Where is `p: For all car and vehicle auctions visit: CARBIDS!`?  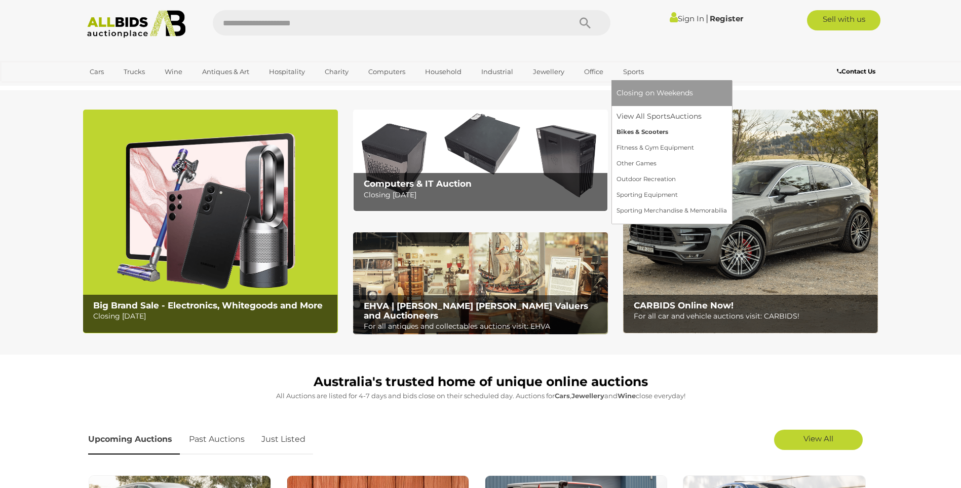 p: For all car and vehicle auctions visit: CARBIDS! is located at coordinates (753, 316).